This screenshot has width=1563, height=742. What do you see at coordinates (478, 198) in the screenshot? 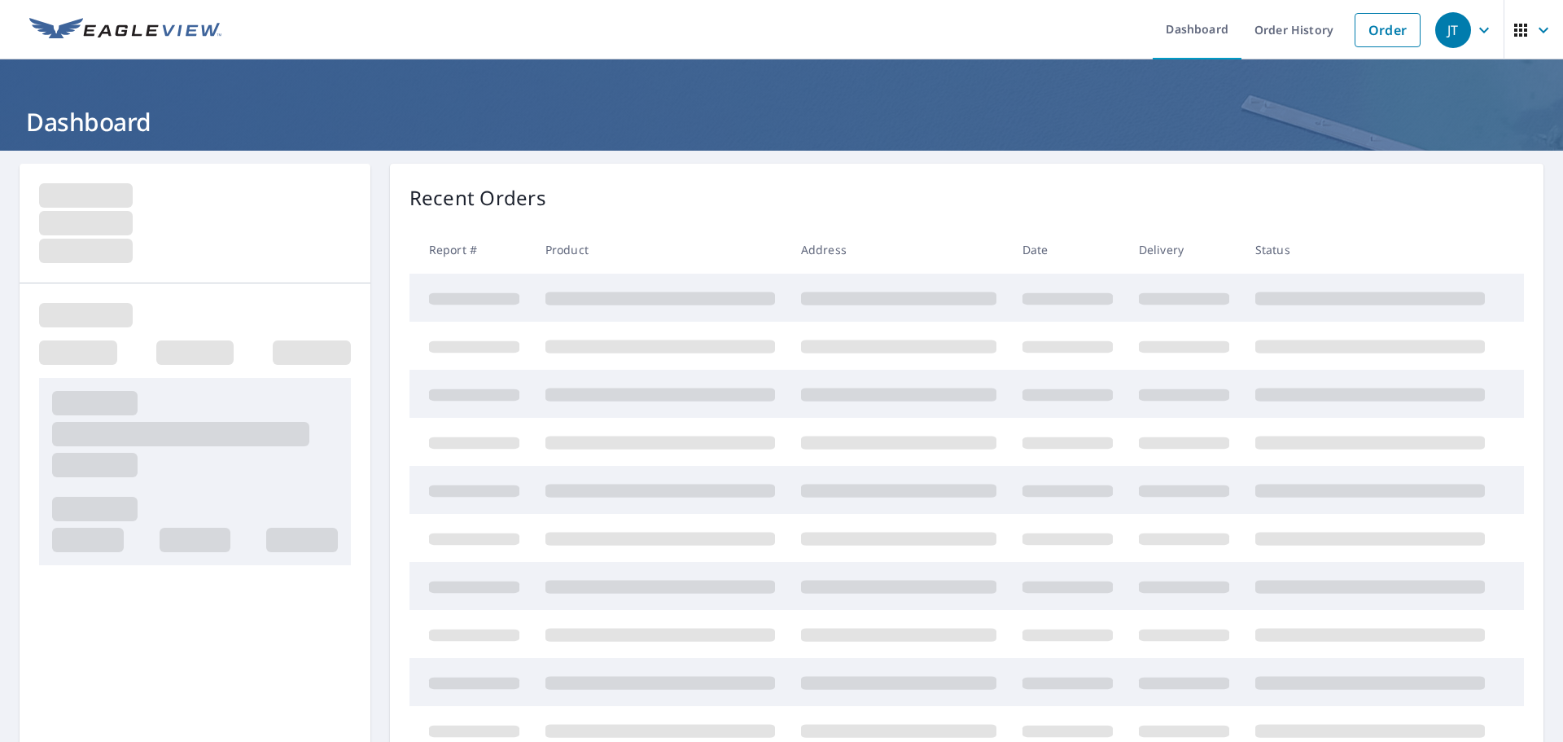
I see `p: Recent Orders` at bounding box center [478, 198].